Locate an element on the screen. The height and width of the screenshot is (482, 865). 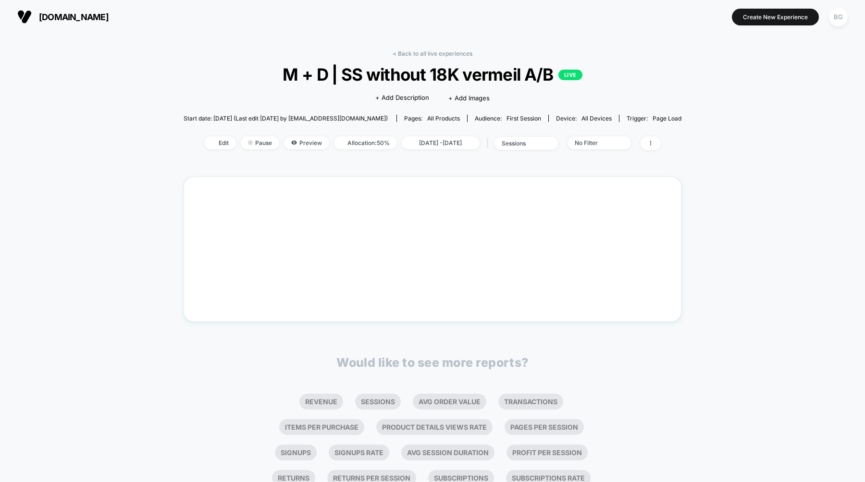
div: No Filter is located at coordinates (594, 143).